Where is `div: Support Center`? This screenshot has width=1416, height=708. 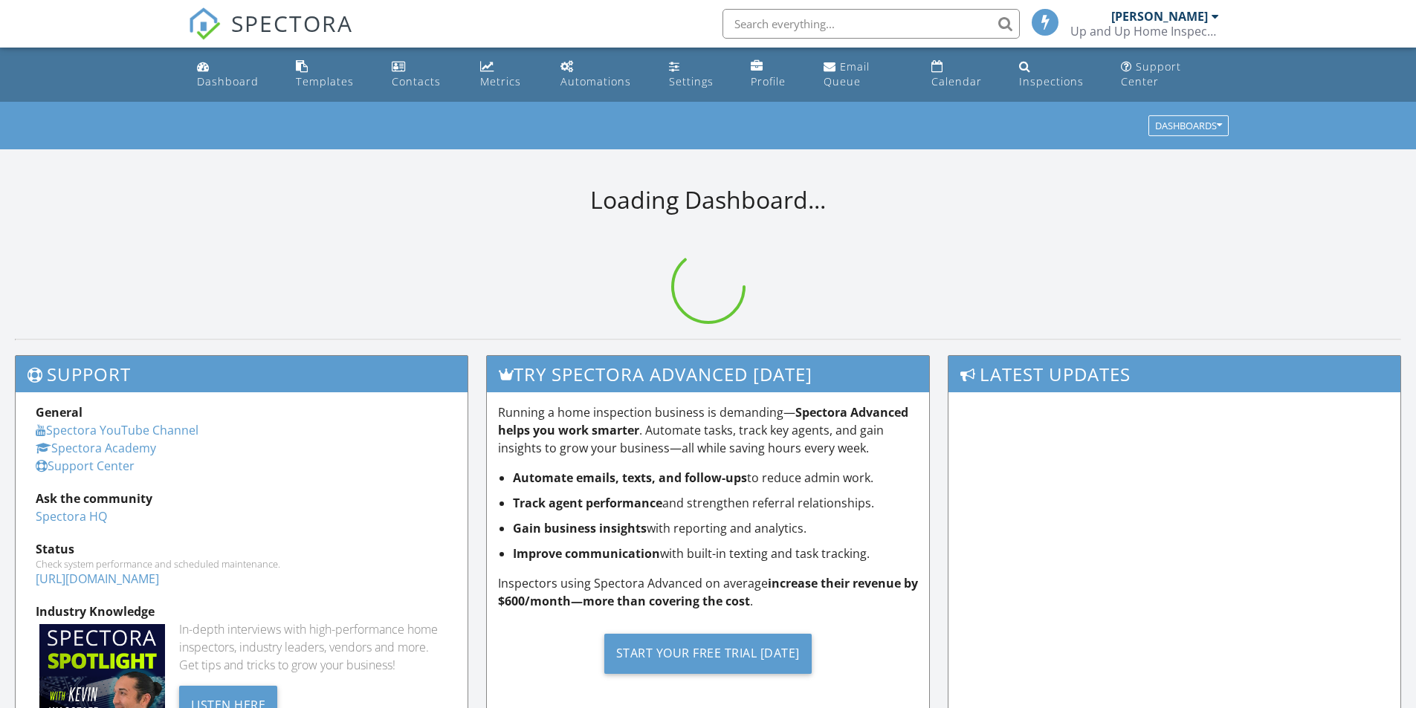
div: Support Center is located at coordinates (1151, 74).